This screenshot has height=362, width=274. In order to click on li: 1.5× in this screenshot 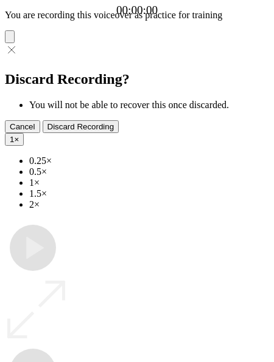, I will do `click(149, 194)`.